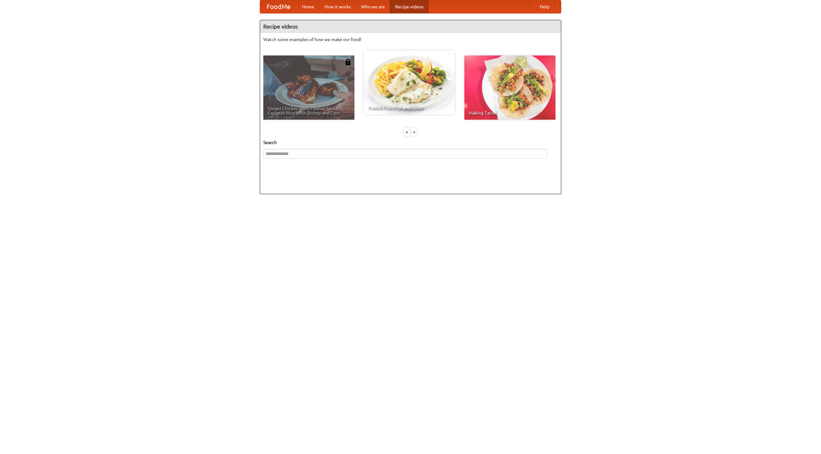 The height and width of the screenshot is (454, 821). What do you see at coordinates (338, 7) in the screenshot?
I see `a: How it works` at bounding box center [338, 7].